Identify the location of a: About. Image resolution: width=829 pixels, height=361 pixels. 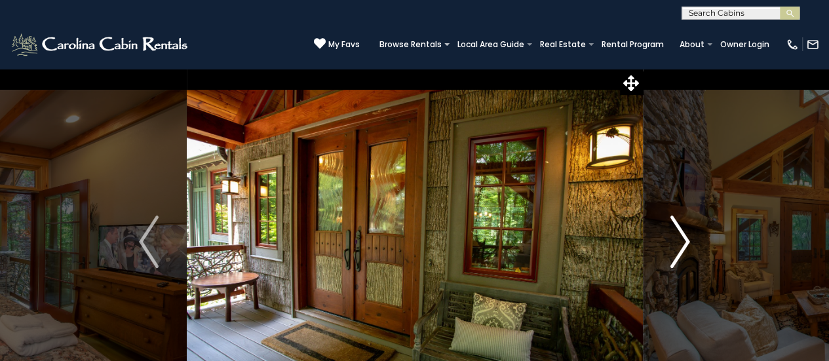
(692, 45).